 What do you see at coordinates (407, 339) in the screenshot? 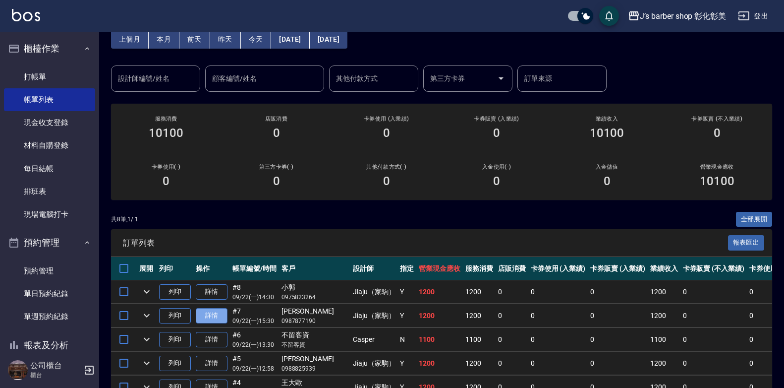
I see `td: N` at bounding box center [407, 339].